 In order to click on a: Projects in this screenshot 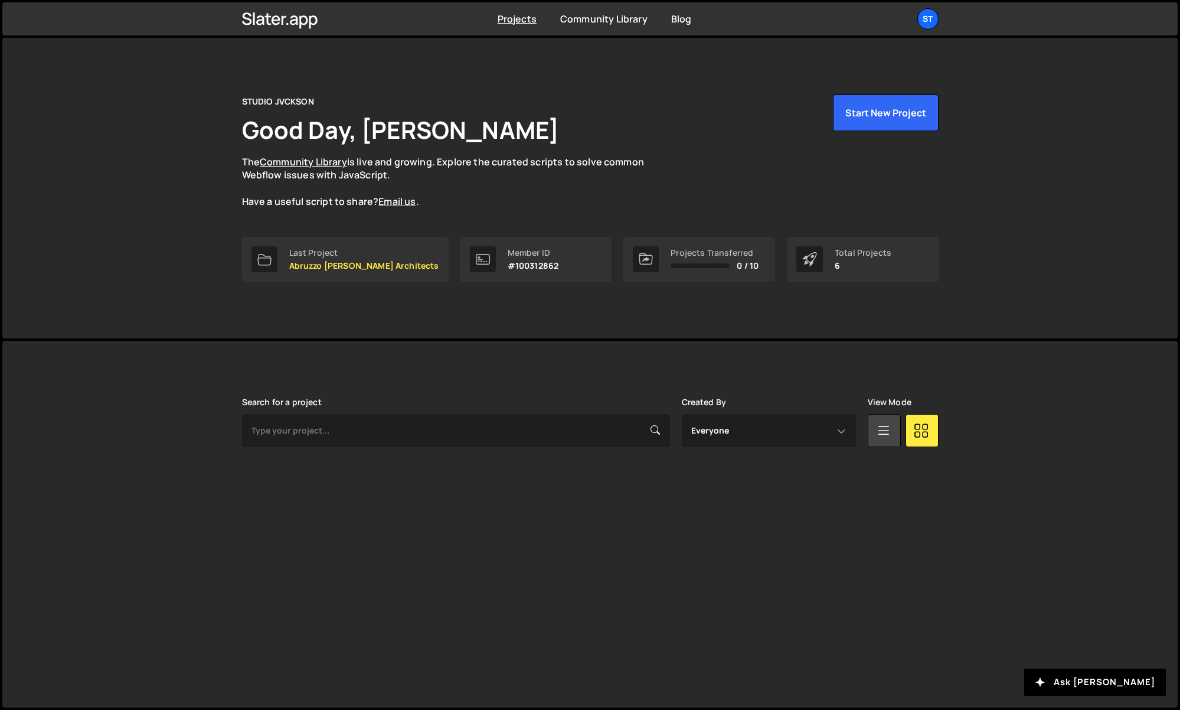, I will do `click(517, 19)`.